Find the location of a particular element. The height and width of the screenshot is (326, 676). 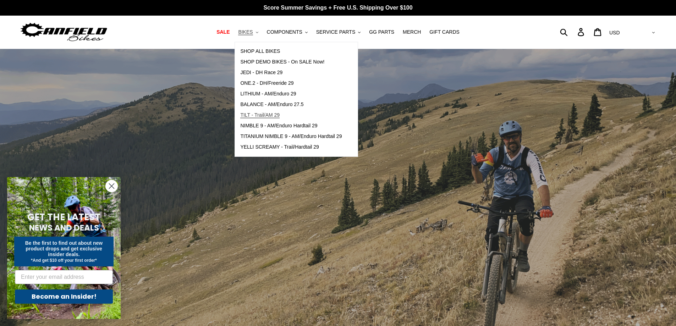

a: MERCH is located at coordinates (412, 32).